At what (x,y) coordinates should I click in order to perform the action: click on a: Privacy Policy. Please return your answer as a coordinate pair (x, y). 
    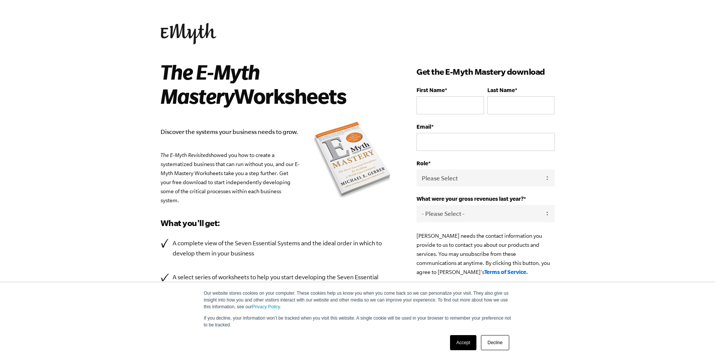
    Looking at the image, I should click on (266, 307).